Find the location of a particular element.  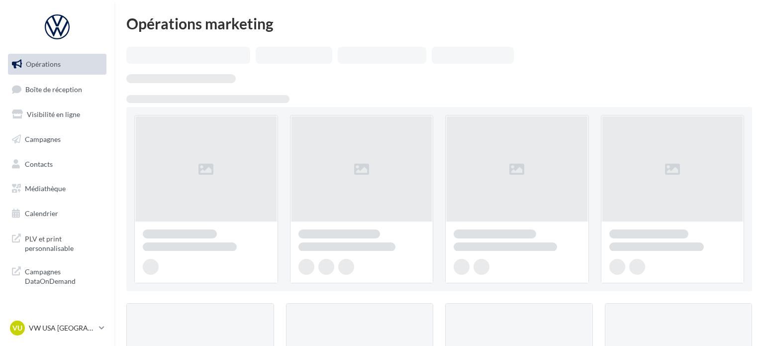

span: Campagnes DataOnDemand is located at coordinates (64, 275).